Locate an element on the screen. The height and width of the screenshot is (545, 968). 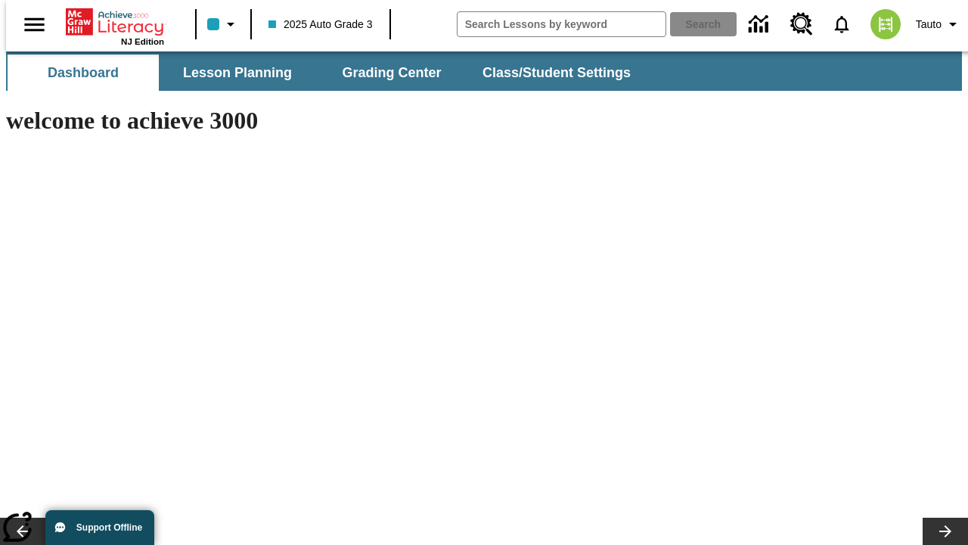
button: Open side menu is located at coordinates (34, 24).